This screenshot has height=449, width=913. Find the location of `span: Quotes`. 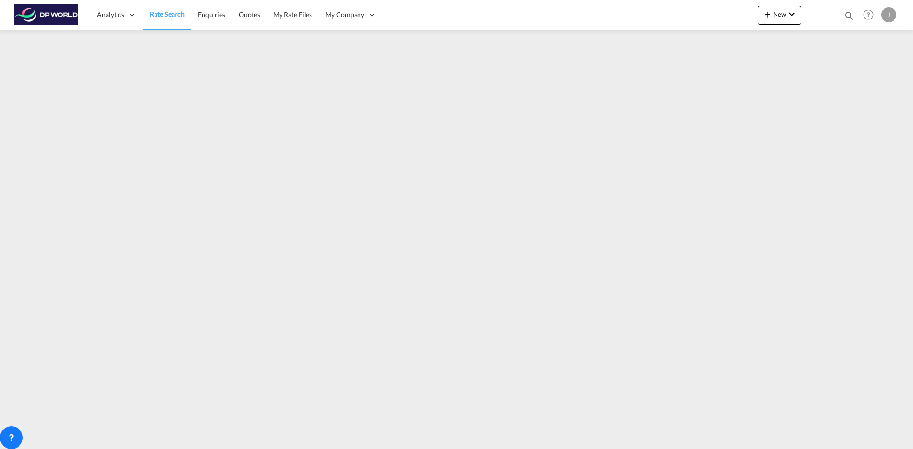

span: Quotes is located at coordinates (249, 14).